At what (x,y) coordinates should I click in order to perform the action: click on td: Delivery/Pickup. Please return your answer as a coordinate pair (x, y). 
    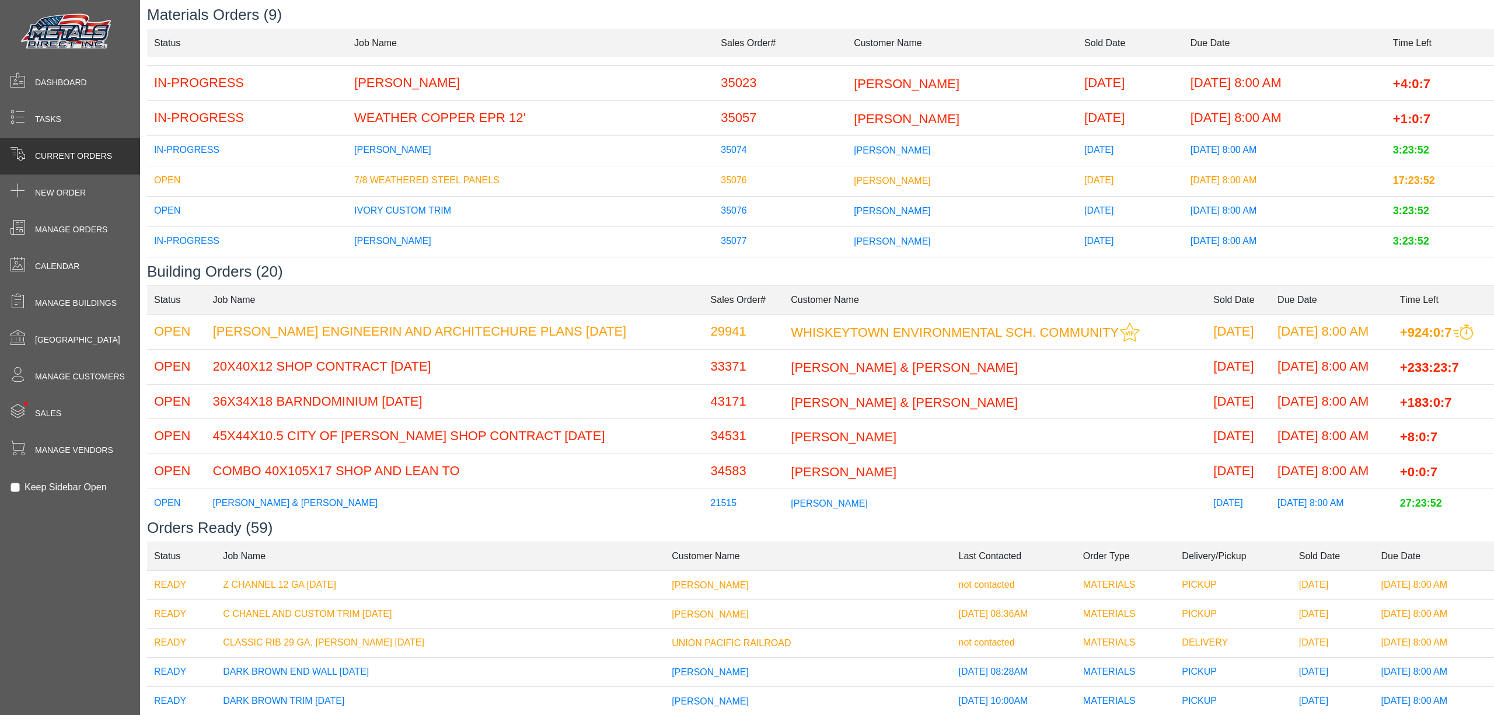
    Looking at the image, I should click on (1233, 556).